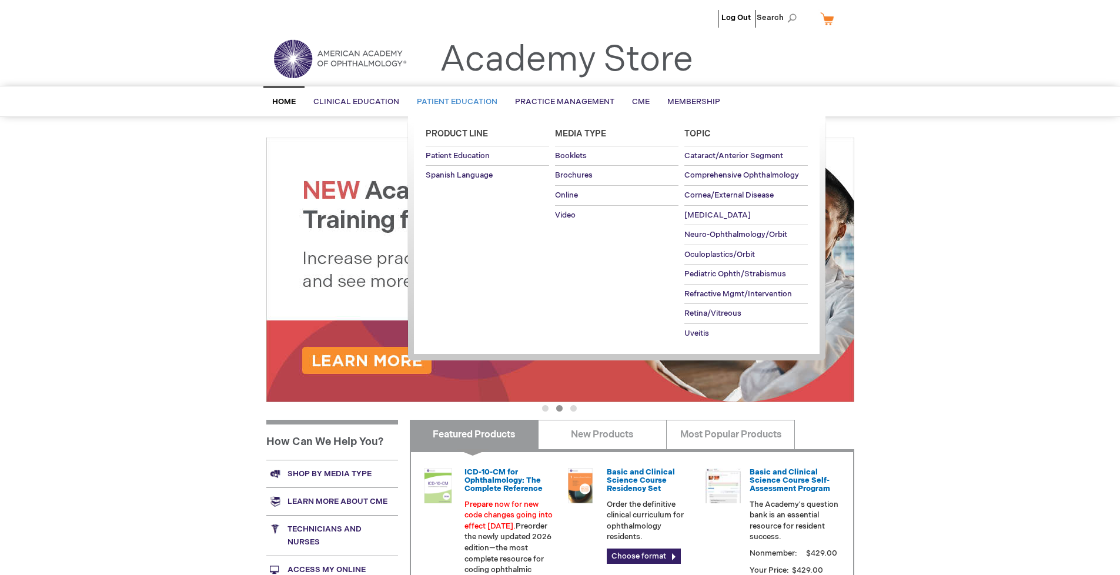 Image resolution: width=1120 pixels, height=575 pixels. What do you see at coordinates (735, 274) in the screenshot?
I see `span: Pediatric Ophth/Strabismus` at bounding box center [735, 274].